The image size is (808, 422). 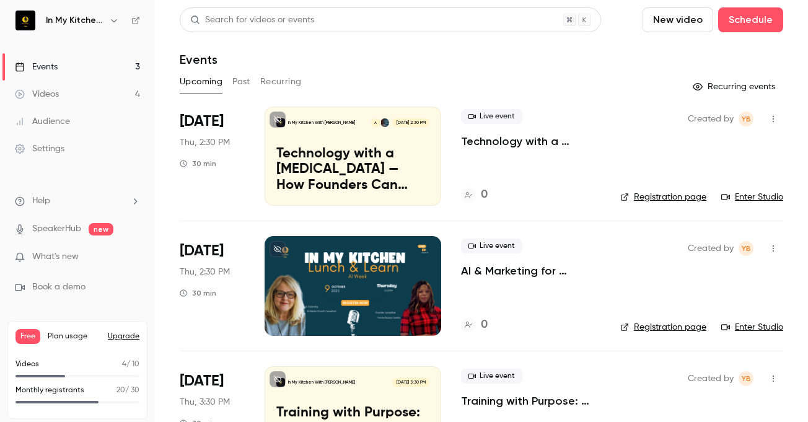 What do you see at coordinates (198, 59) in the screenshot?
I see `h1: Events` at bounding box center [198, 59].